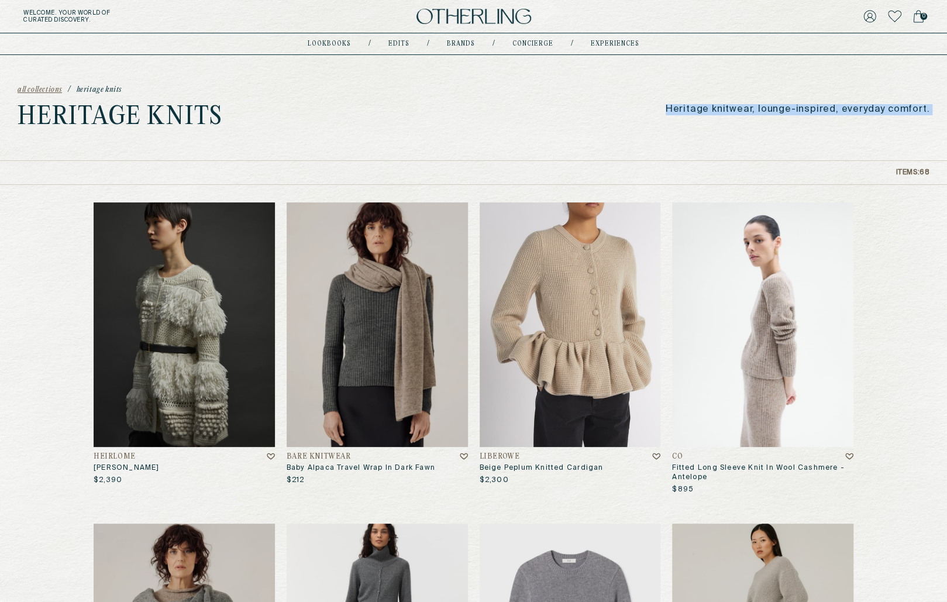  Describe the element at coordinates (474, 16) in the screenshot. I see `img: logo` at that location.